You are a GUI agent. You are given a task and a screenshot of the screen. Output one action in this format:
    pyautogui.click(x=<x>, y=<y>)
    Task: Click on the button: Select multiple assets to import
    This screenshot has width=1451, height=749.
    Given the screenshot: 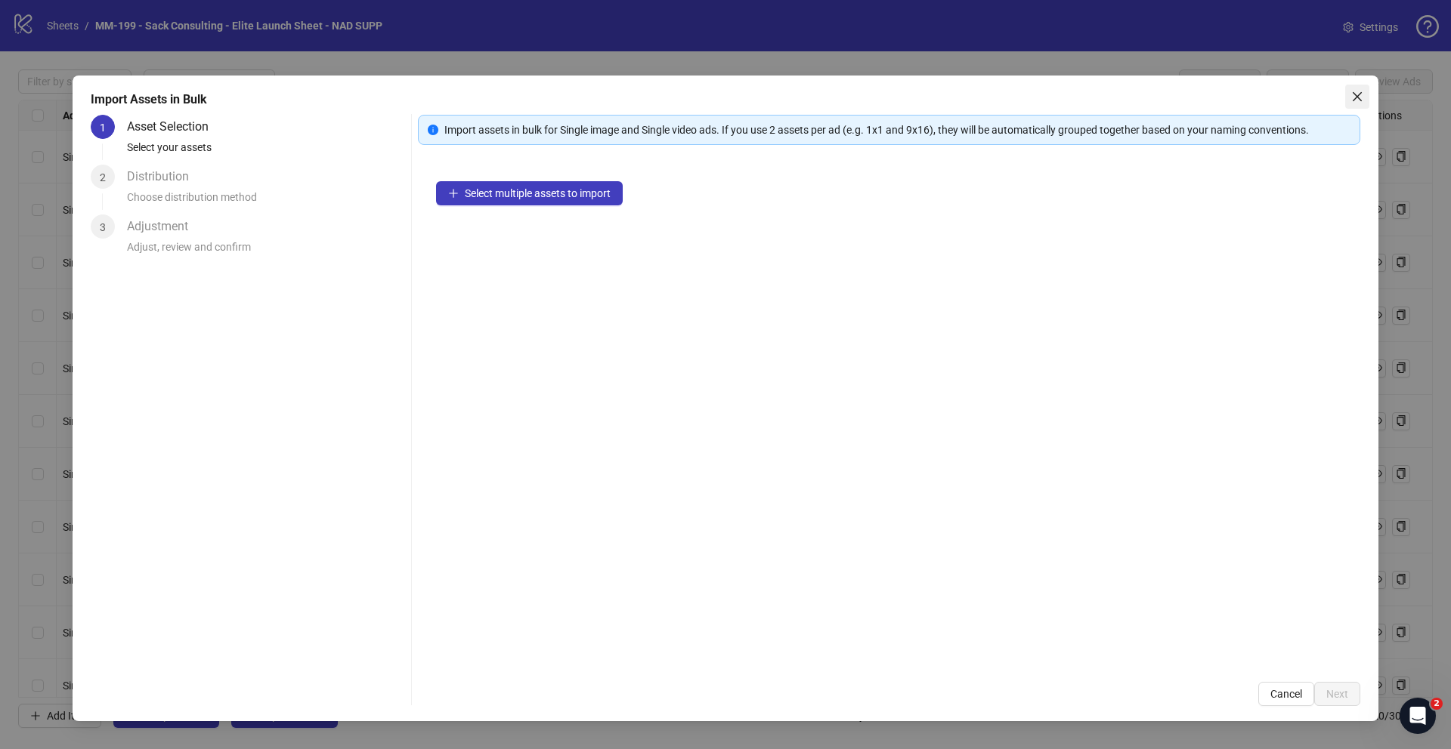 What is the action you would take?
    pyautogui.click(x=529, y=193)
    